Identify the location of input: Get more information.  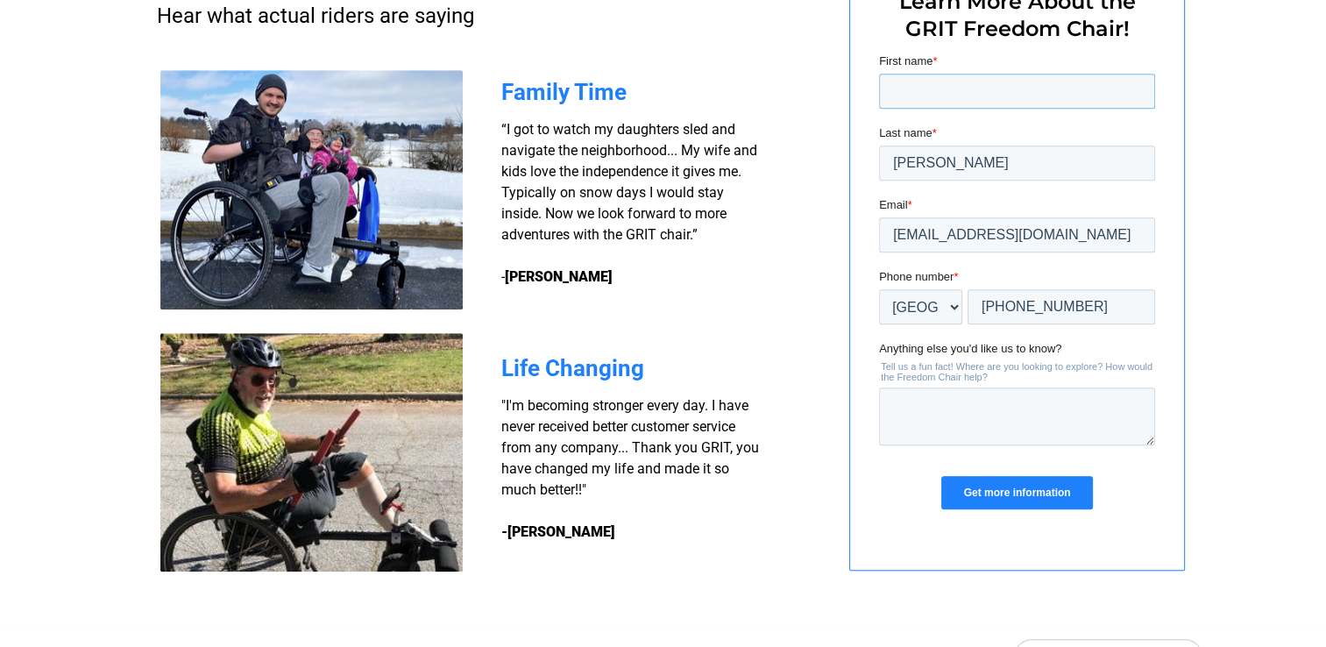
(138, 440).